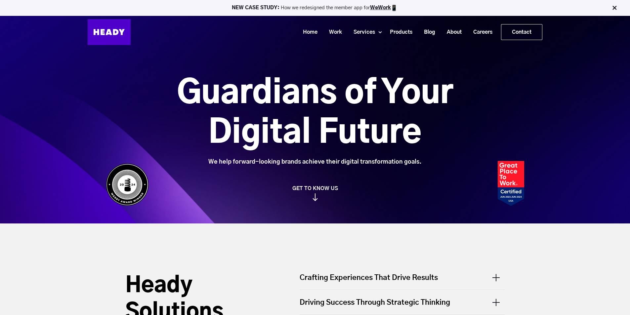 Image resolution: width=630 pixels, height=315 pixels. I want to click on img: Heady_2023_Certification_Badge, so click(511, 184).